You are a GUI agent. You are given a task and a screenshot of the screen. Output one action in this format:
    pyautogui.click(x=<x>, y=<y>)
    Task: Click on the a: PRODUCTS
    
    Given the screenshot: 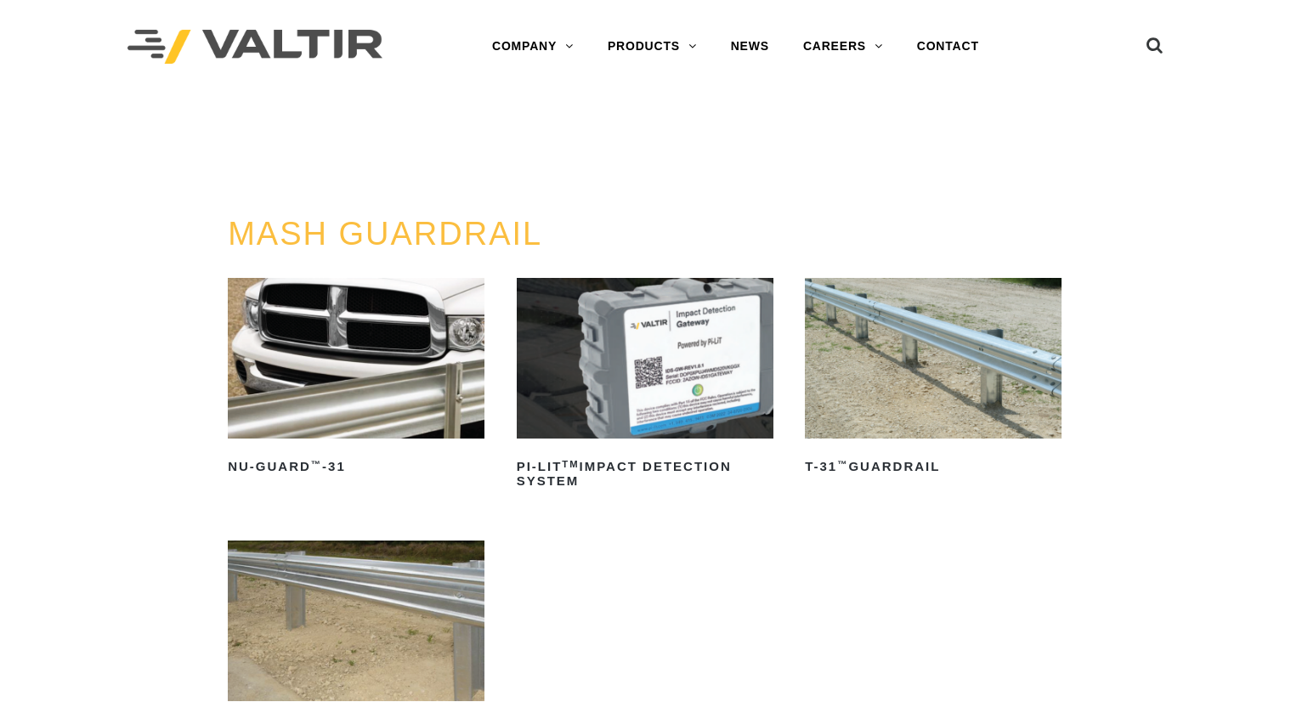 What is the action you would take?
    pyautogui.click(x=652, y=47)
    